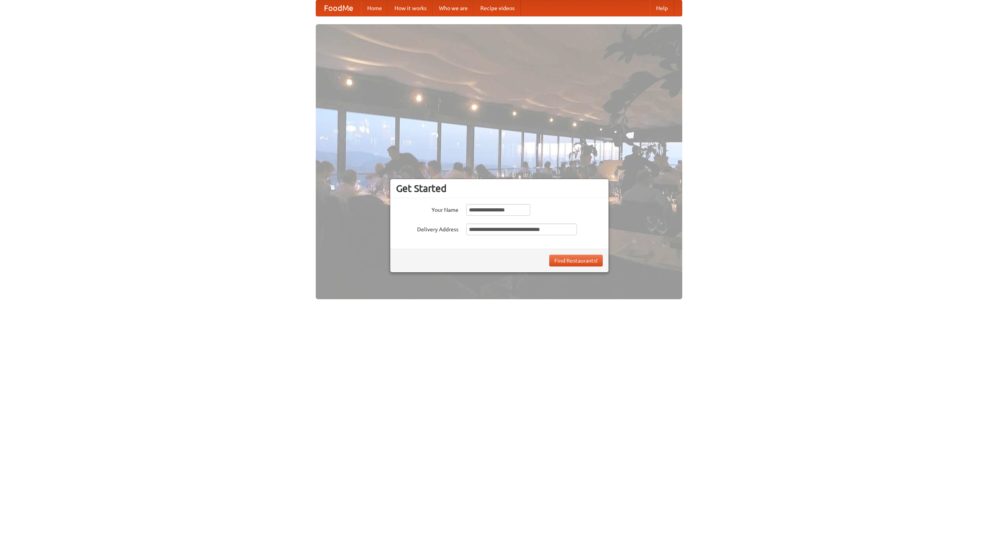  Describe the element at coordinates (427, 228) in the screenshot. I see `label: Delivery Address` at that location.